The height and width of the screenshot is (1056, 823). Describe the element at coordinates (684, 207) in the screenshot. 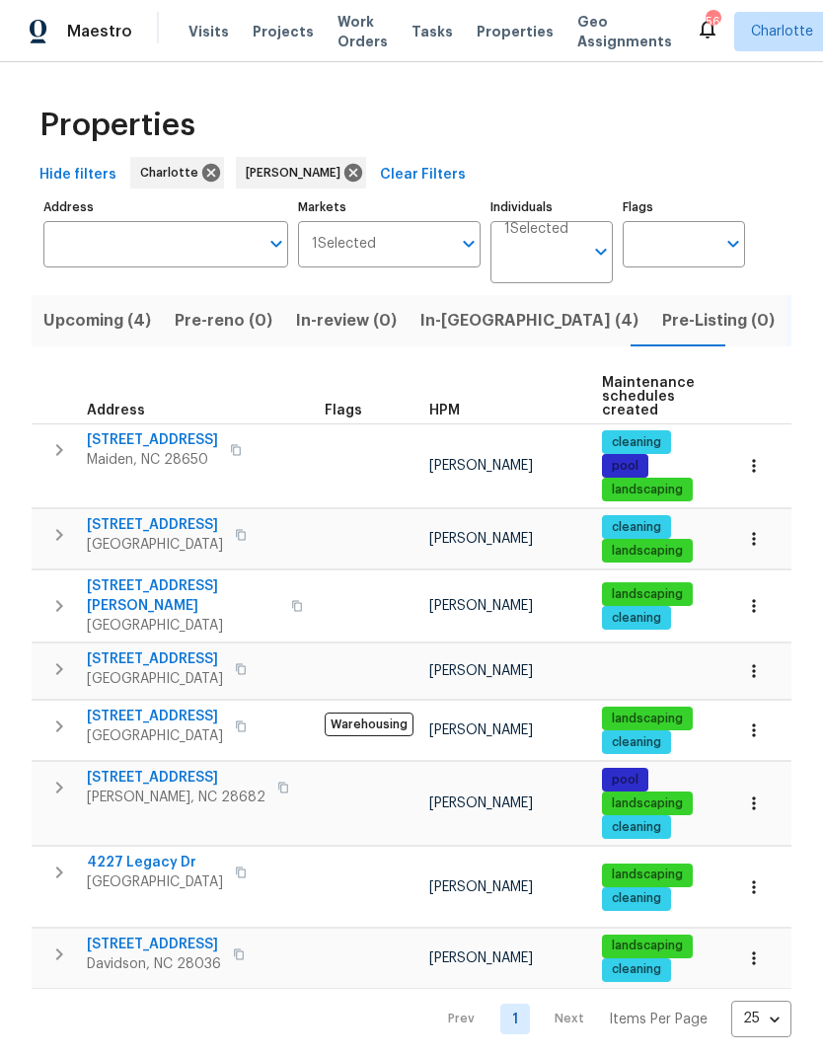

I see `label: Flags` at that location.